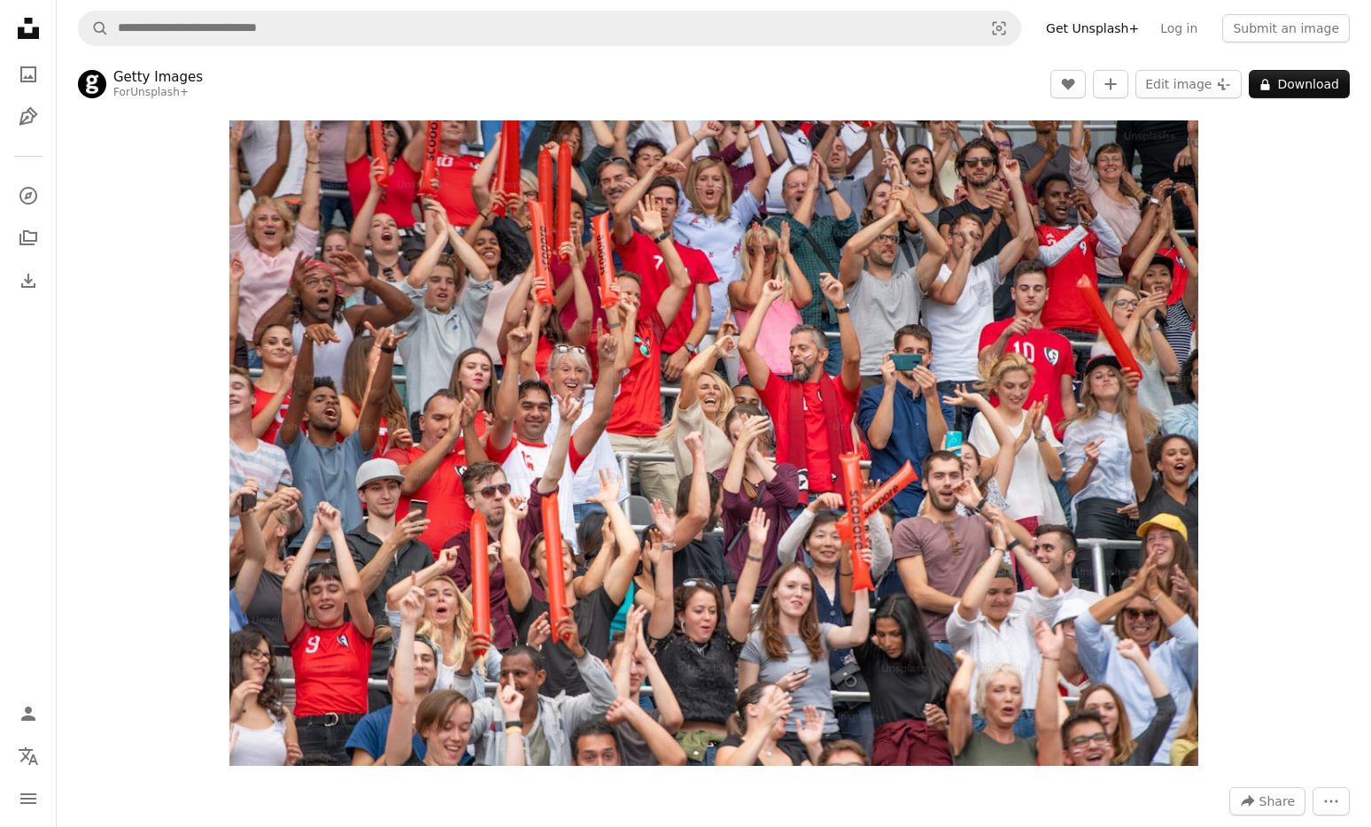 This screenshot has height=827, width=1371. Describe the element at coordinates (713, 443) in the screenshot. I see `img: Large crowd in a football stadium` at that location.